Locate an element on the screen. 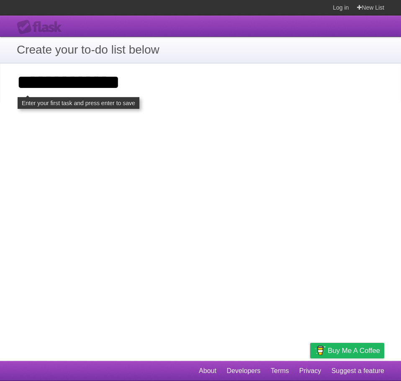 The width and height of the screenshot is (401, 381). h1: Create your to-do list below is located at coordinates (201, 50).